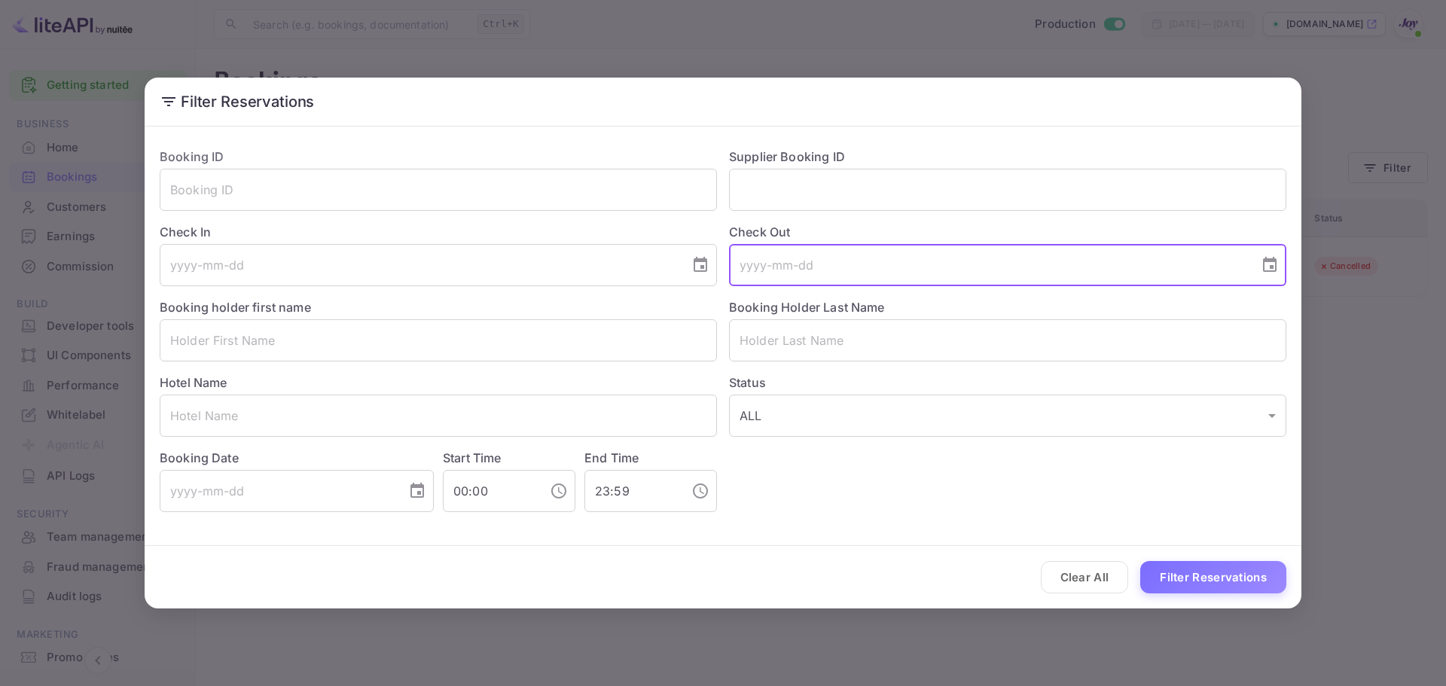 This screenshot has height=686, width=1446. Describe the element at coordinates (559, 491) in the screenshot. I see `button: Choose time, selected time is 12:00 AM` at that location.